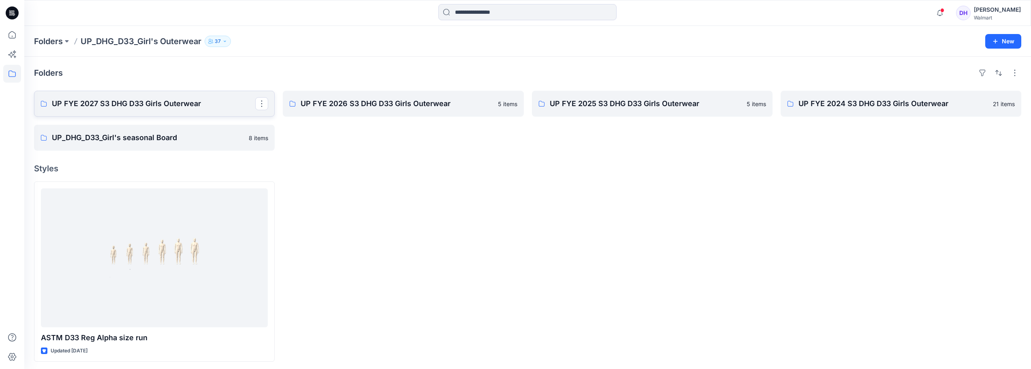 This screenshot has width=1031, height=369. What do you see at coordinates (154, 338) in the screenshot?
I see `p: ASTM D33 Reg Alpha size run` at bounding box center [154, 338].